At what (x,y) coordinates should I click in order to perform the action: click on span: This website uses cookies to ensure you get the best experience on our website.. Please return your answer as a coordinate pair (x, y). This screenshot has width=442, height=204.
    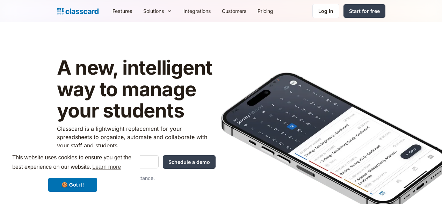
    Looking at the image, I should click on (73, 163).